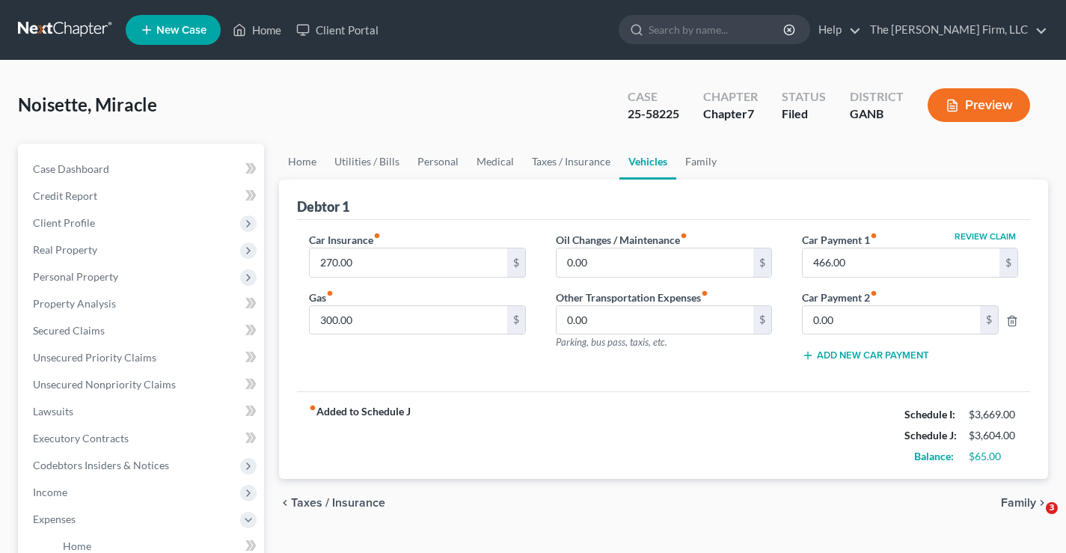 Image resolution: width=1066 pixels, height=553 pixels. Describe the element at coordinates (804, 114) in the screenshot. I see `div: Filed` at that location.